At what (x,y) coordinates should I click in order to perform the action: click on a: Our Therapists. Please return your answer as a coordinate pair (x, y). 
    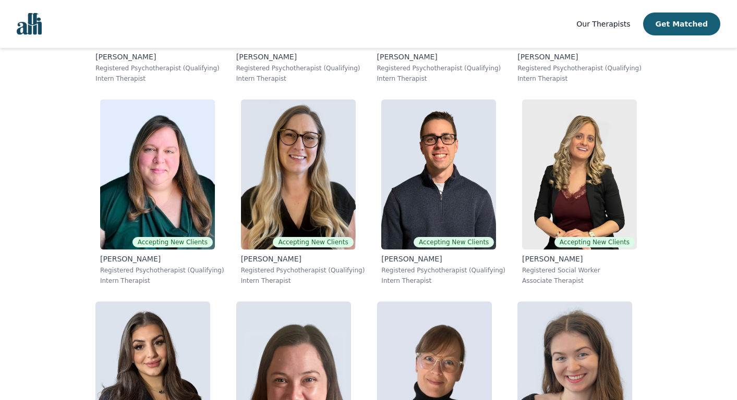
    Looking at the image, I should click on (603, 24).